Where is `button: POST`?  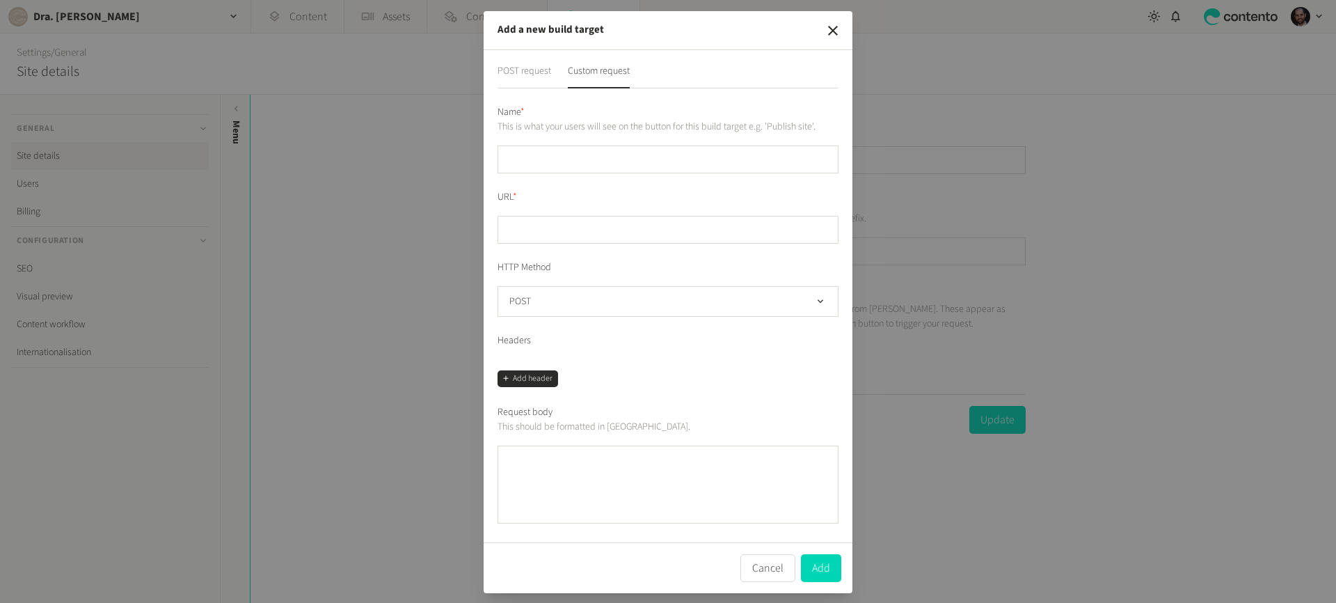 button: POST is located at coordinates (668, 301).